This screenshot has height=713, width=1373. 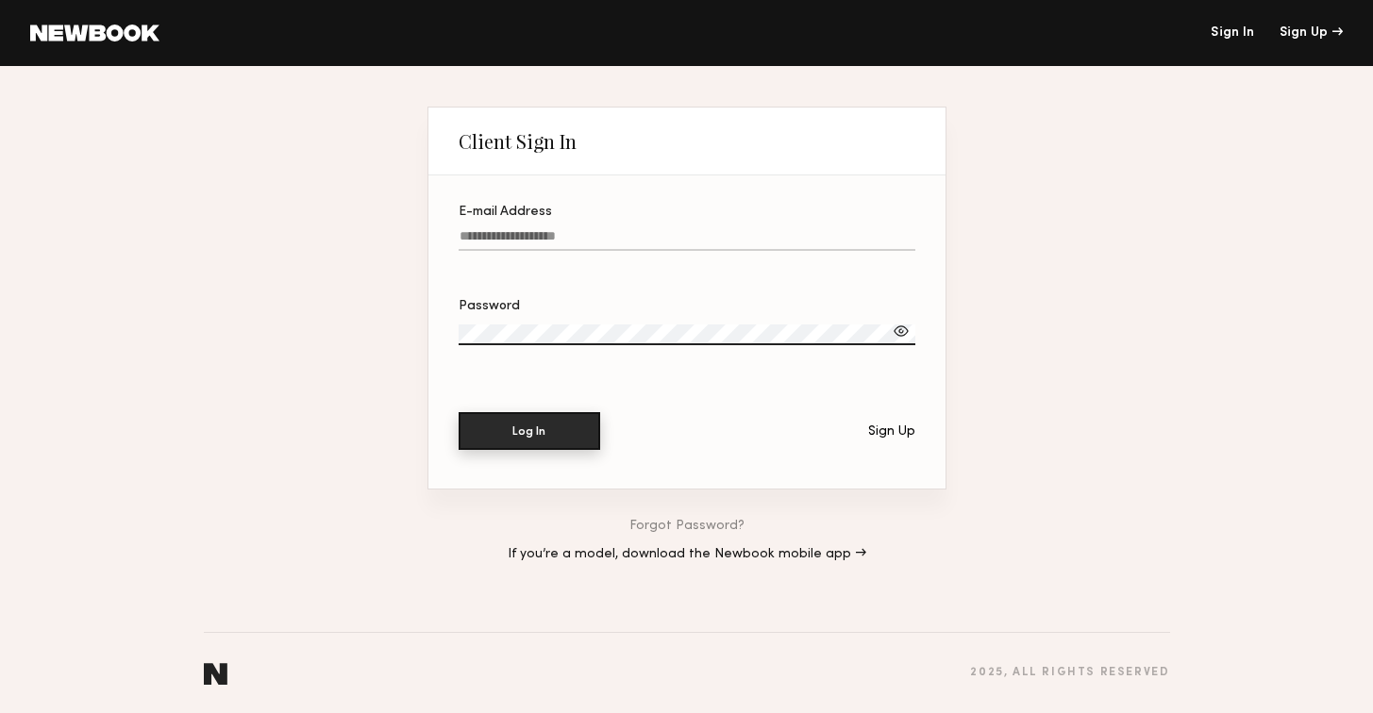 What do you see at coordinates (1069, 673) in the screenshot?
I see `div: 2025 , all rights reserved` at bounding box center [1069, 673].